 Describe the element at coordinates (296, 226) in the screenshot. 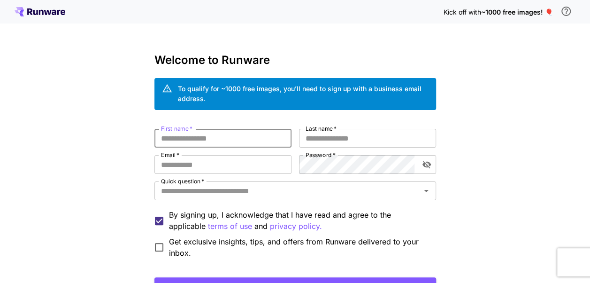

I see `button: By signing up, I acknowledge that I have read and agree to the applicable terms of use and` at that location.